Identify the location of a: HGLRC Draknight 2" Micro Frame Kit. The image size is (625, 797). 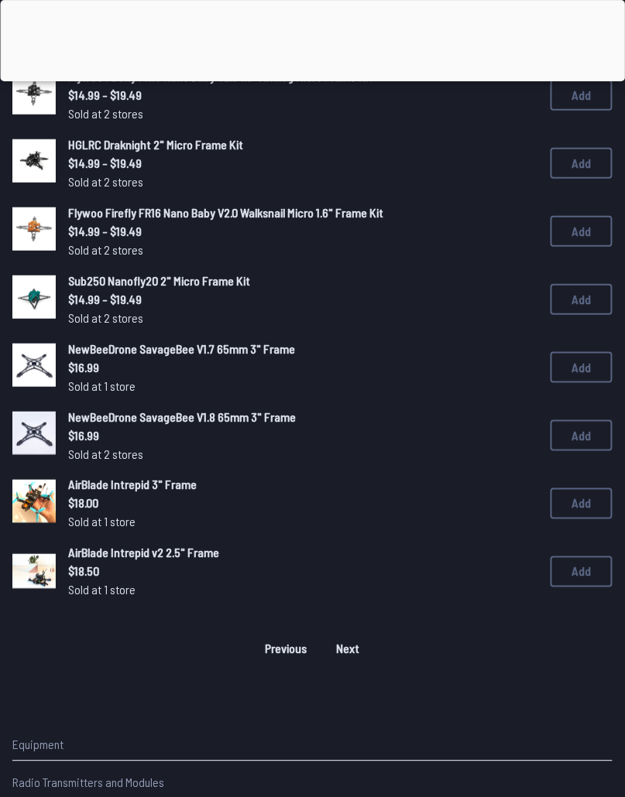
(296, 145).